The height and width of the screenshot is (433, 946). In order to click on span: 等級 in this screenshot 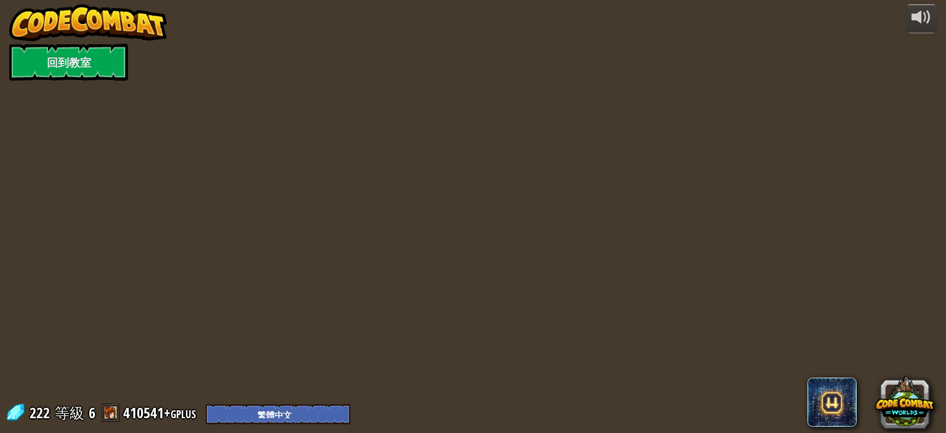, I will do `click(70, 413)`.